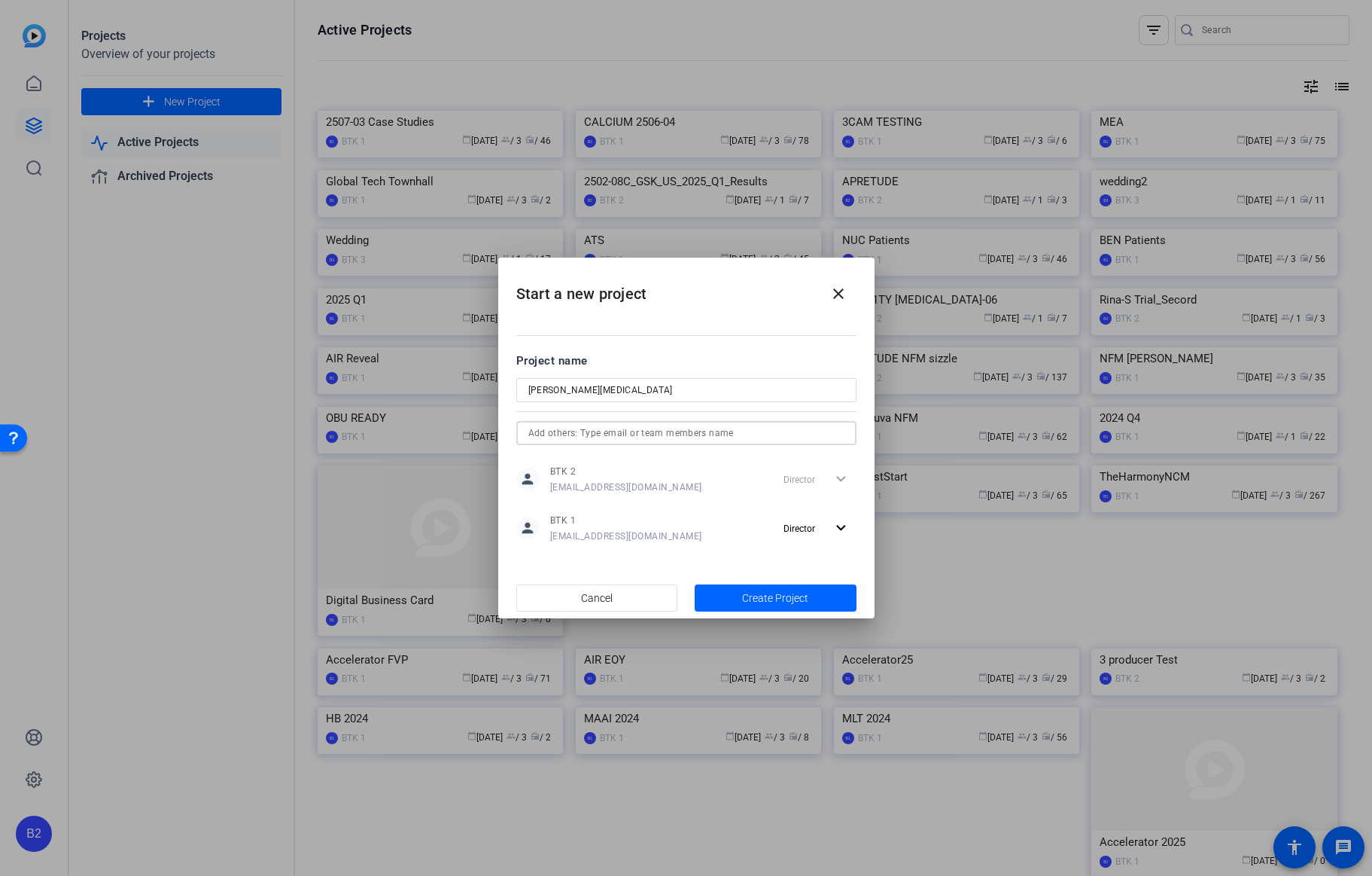  I want to click on mat-icon: close, so click(838, 294).